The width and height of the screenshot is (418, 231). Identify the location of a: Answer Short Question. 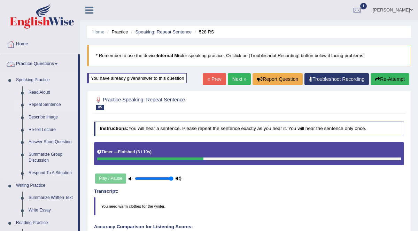
(52, 142).